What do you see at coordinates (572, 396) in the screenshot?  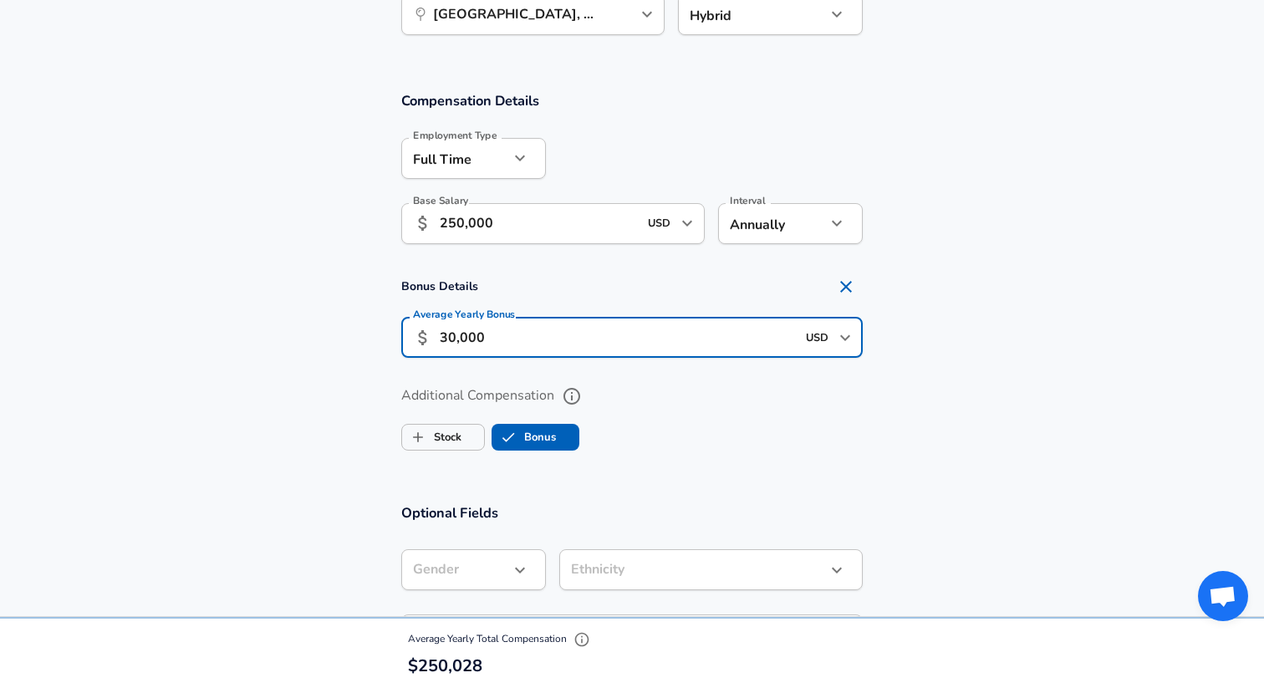 I see `button: help` at bounding box center [572, 396].